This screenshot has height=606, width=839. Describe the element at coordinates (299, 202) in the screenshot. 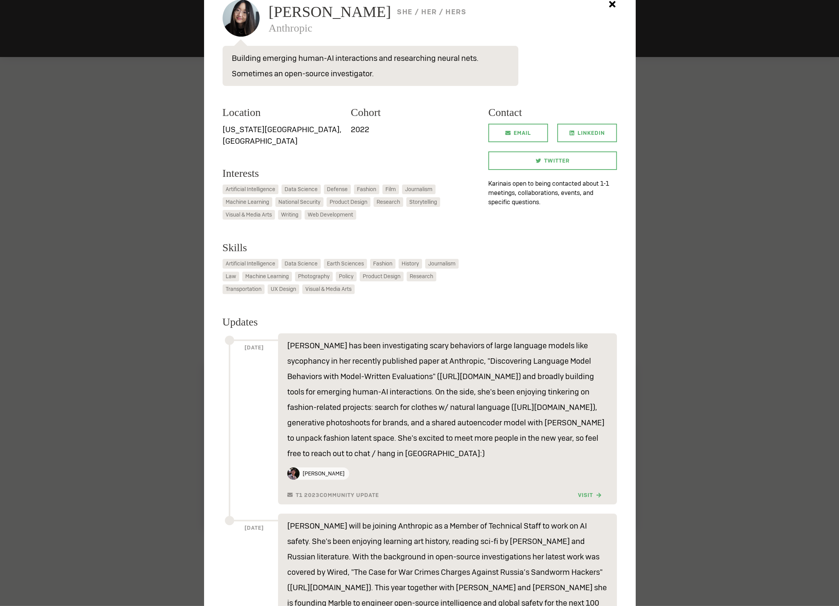

I see `span: National Security` at that location.